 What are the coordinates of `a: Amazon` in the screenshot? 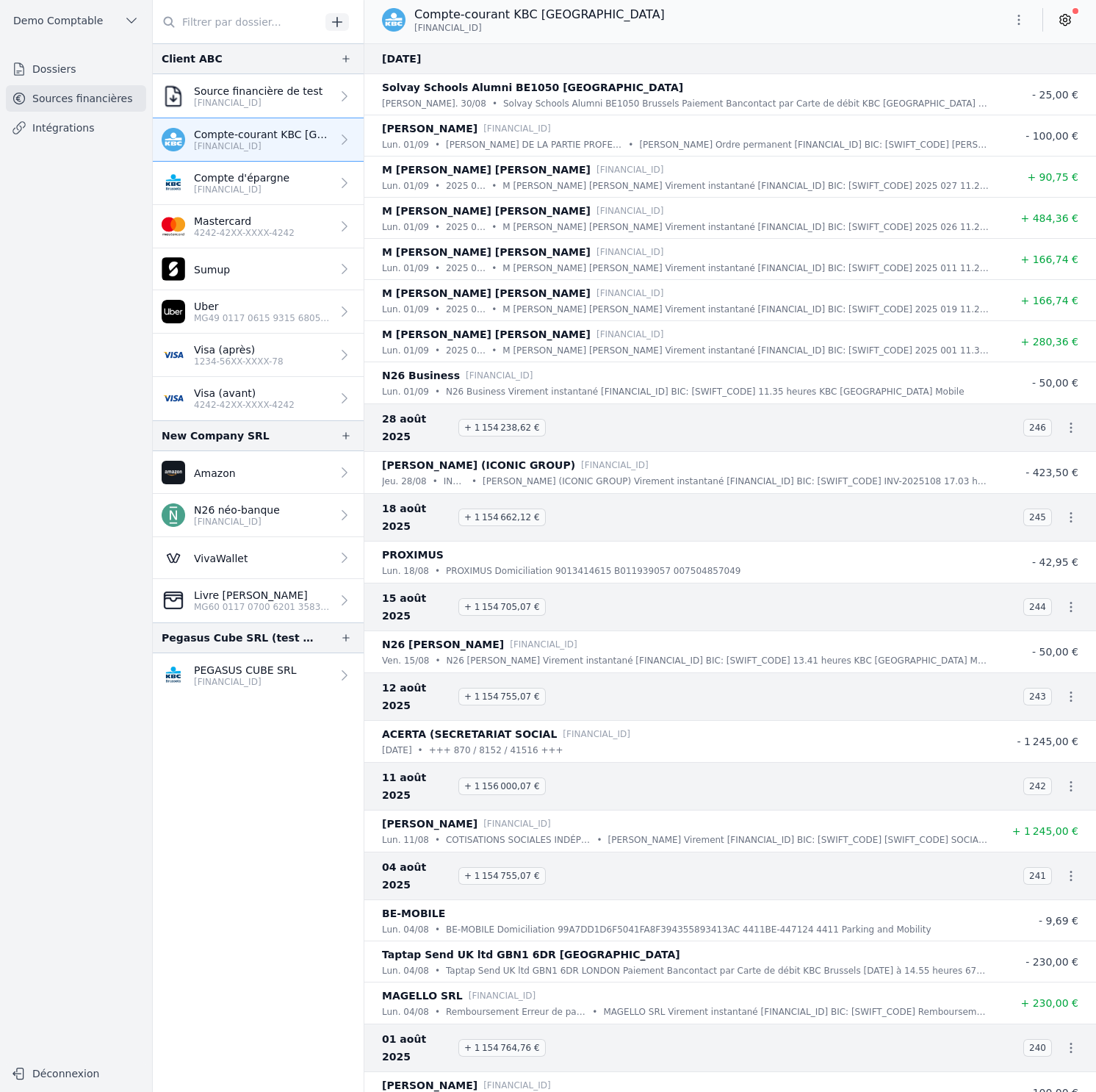 It's located at (258, 473).